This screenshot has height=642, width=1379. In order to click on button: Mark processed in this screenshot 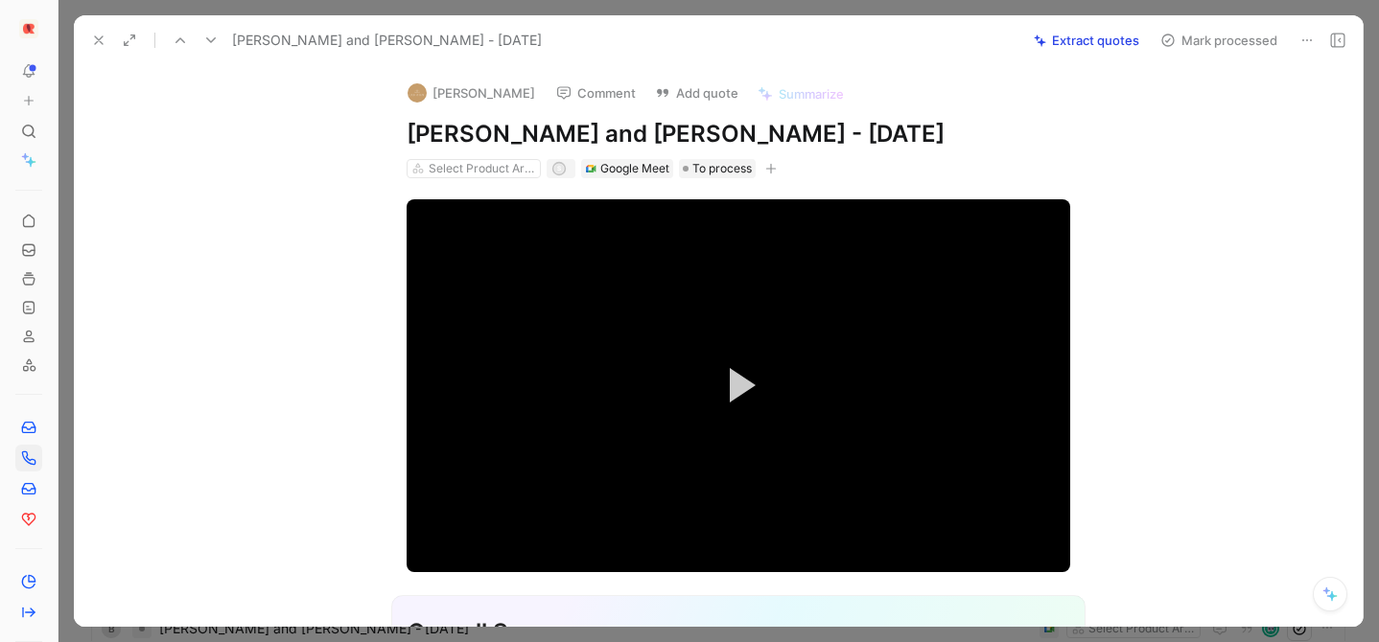, I will do `click(1219, 40)`.